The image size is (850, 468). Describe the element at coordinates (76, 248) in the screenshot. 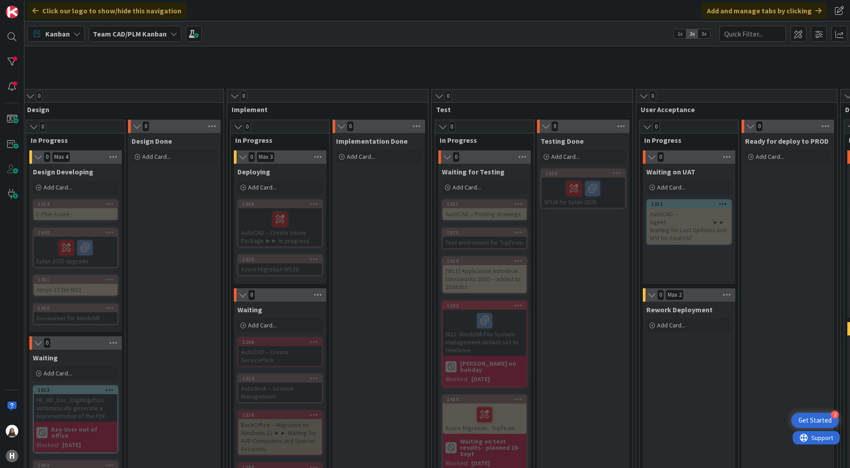

I see `div: 1649Eplan 2025 upgrade` at that location.